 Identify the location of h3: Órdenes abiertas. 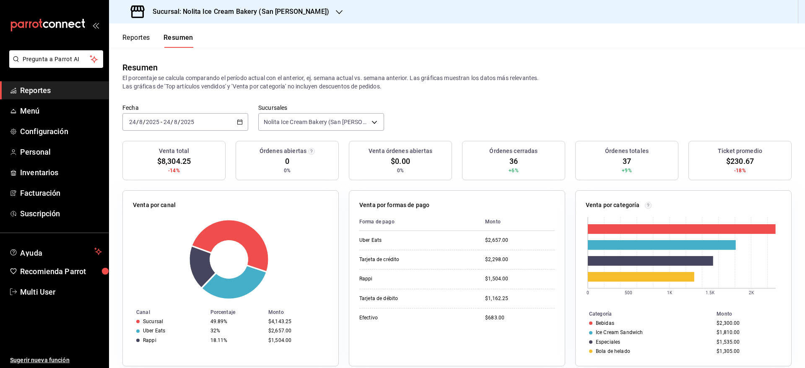
(283, 151).